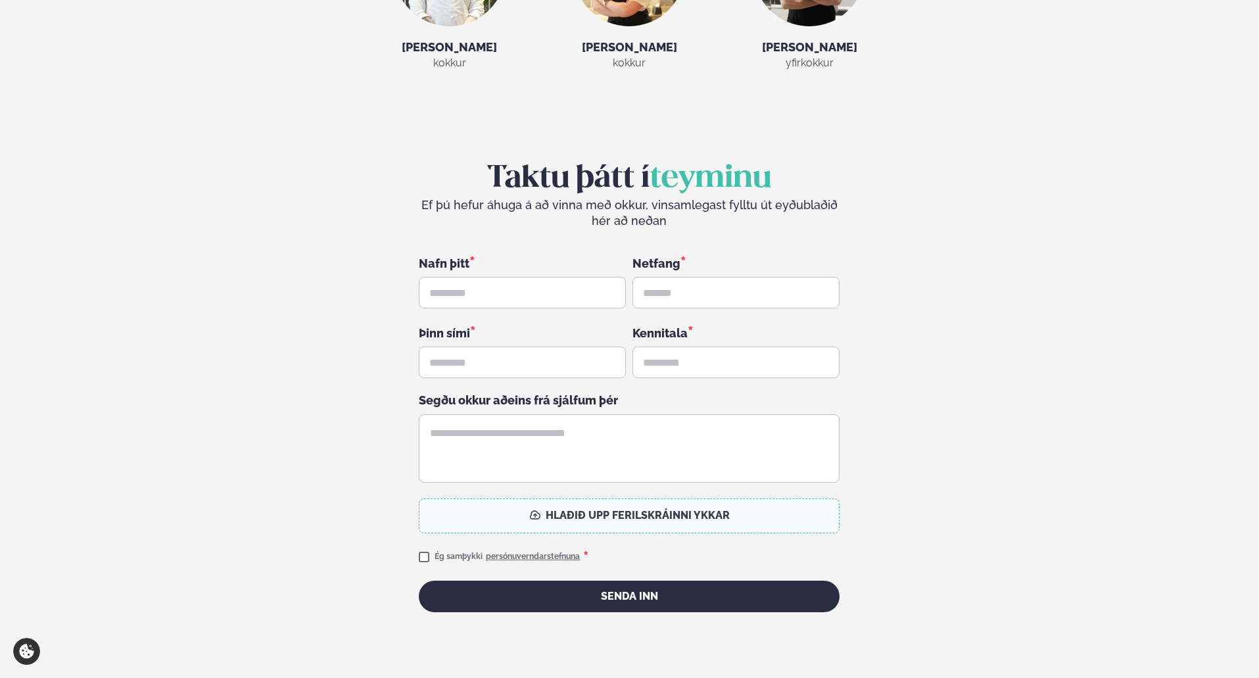 Image resolution: width=1259 pixels, height=678 pixels. Describe the element at coordinates (629, 596) in the screenshot. I see `button: Senda inn` at that location.